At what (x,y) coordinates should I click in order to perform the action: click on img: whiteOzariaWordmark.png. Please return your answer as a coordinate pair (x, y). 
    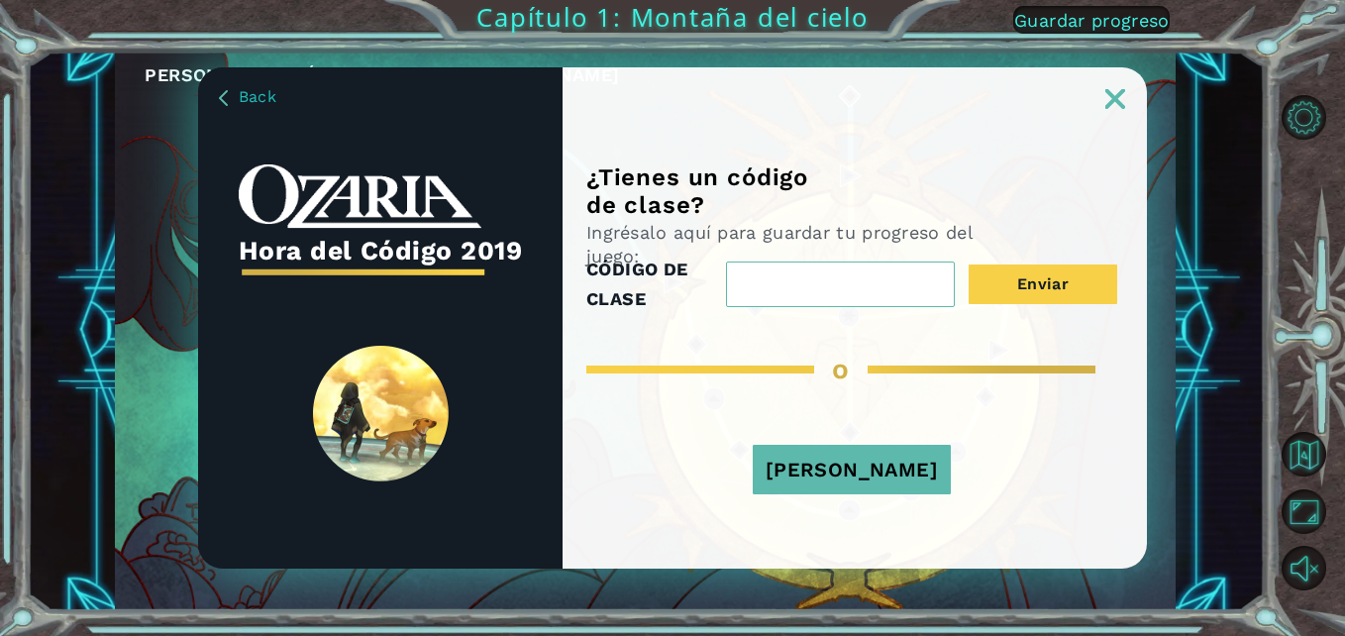
    Looking at the image, I should click on (359, 196).